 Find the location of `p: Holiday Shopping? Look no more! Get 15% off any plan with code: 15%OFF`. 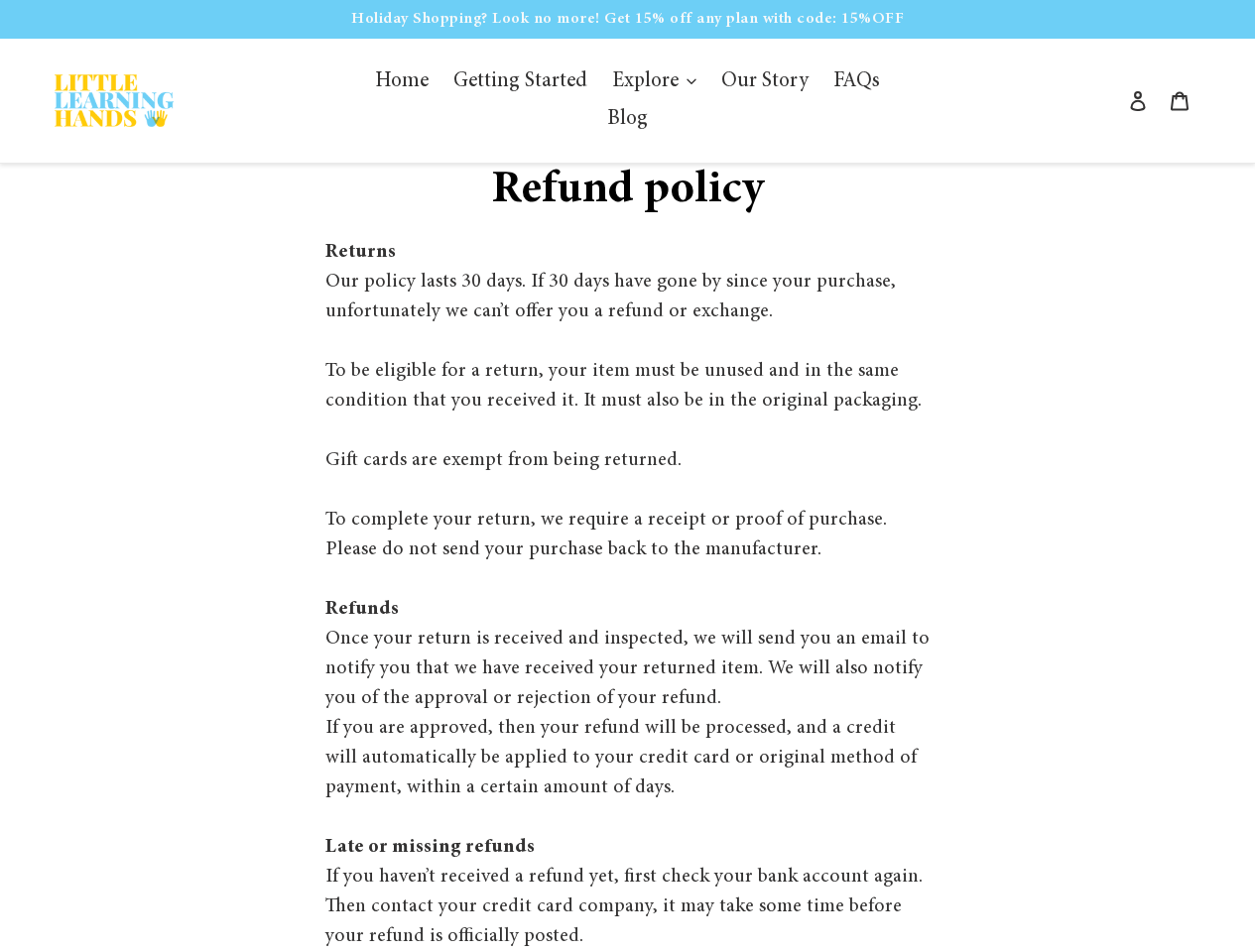

p: Holiday Shopping? Look no more! Get 15% off any plan with code: 15%OFF is located at coordinates (627, 19).